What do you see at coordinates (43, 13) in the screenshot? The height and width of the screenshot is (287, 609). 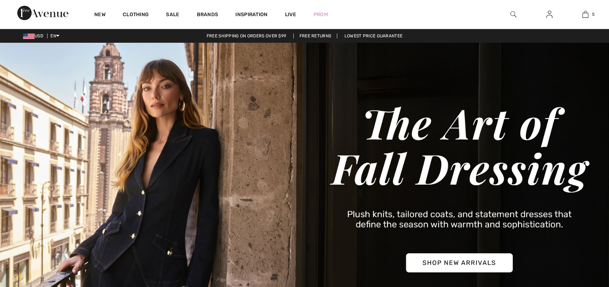 I see `a: 1ère Avenue` at bounding box center [43, 13].